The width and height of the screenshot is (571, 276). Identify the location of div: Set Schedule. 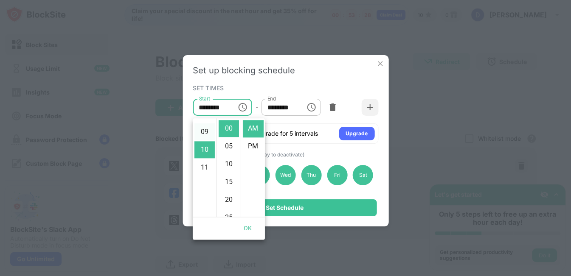
(285, 208).